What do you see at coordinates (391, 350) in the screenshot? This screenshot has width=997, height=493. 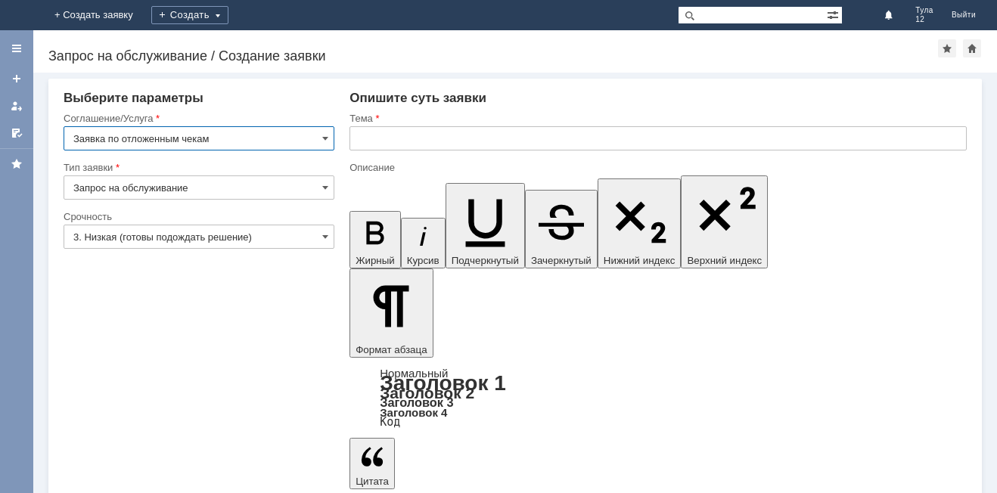 I see `span: Формат абзаца` at bounding box center [391, 350].